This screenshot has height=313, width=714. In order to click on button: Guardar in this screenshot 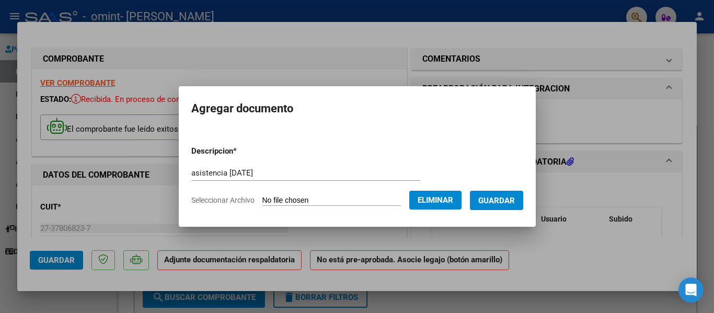, I will do `click(497, 200)`.